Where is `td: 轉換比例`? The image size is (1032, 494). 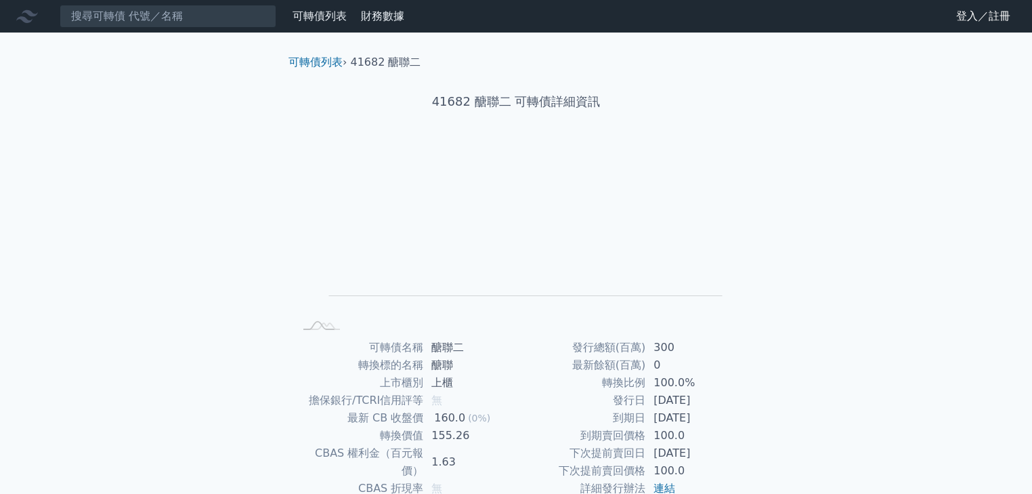
td: 轉換比例 is located at coordinates (580, 383).